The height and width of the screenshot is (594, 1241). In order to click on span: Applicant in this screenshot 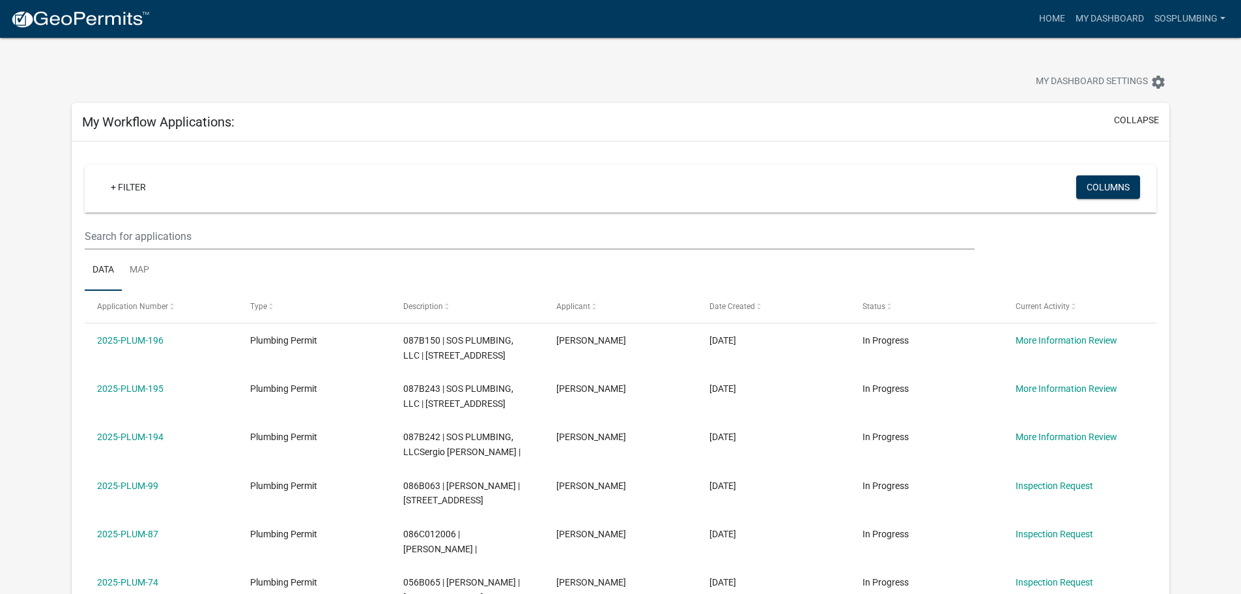, I will do `click(573, 306)`.